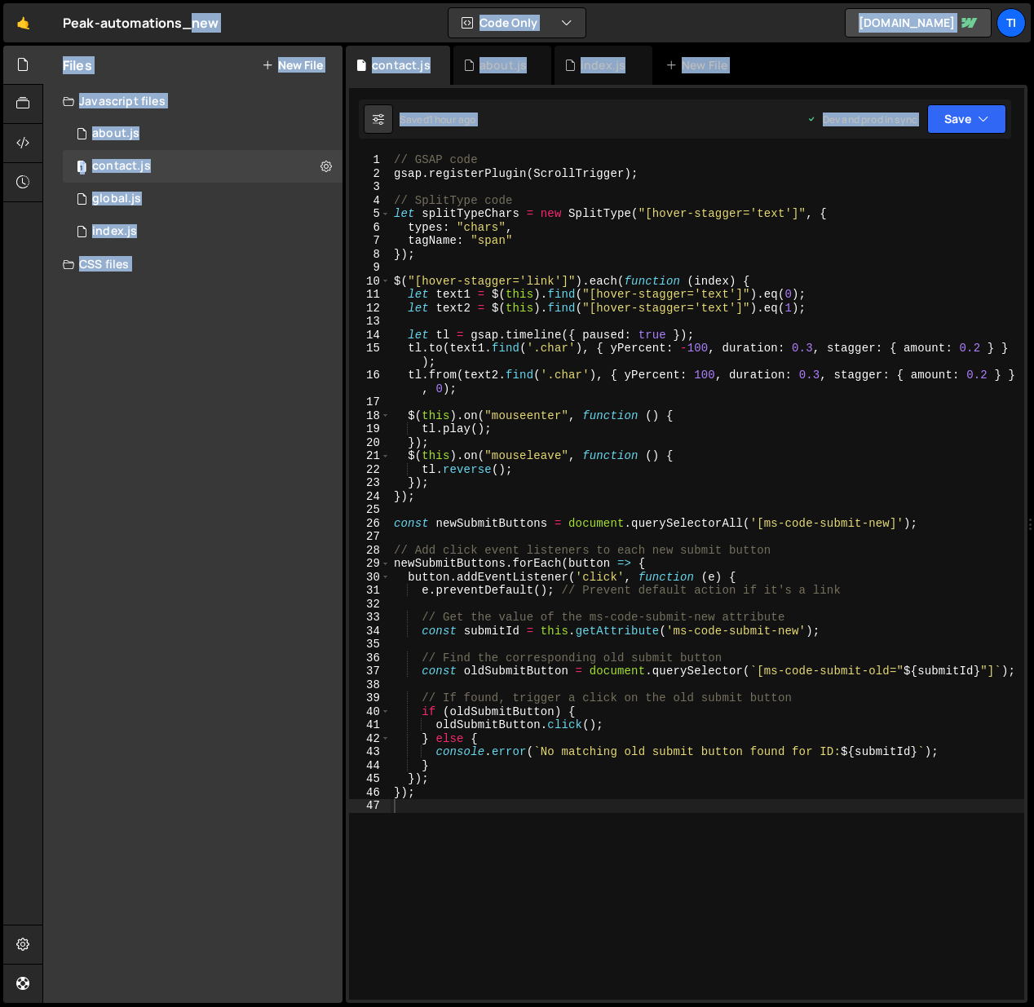 The width and height of the screenshot is (1034, 1007). I want to click on div: 1 hour ago, so click(453, 119).